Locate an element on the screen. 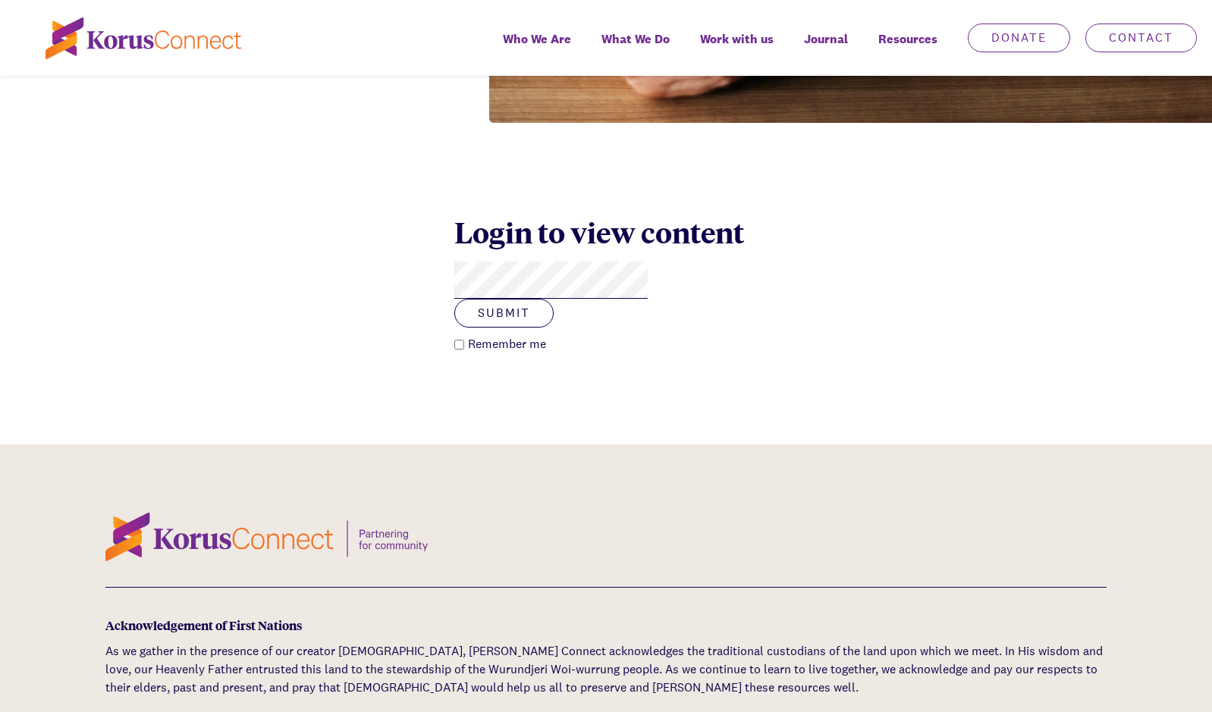 The width and height of the screenshot is (1212, 712). span: Who We Are is located at coordinates (537, 39).